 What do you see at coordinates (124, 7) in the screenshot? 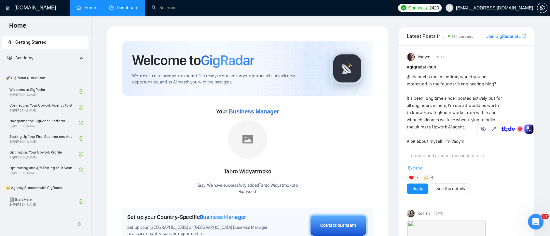
I see `a: dashboardDashboard` at bounding box center [124, 7].